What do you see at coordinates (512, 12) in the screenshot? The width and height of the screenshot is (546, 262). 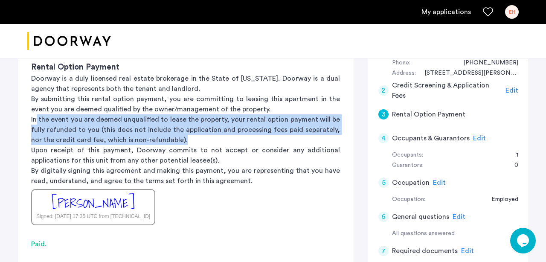 I see `div: EH` at bounding box center [512, 12].